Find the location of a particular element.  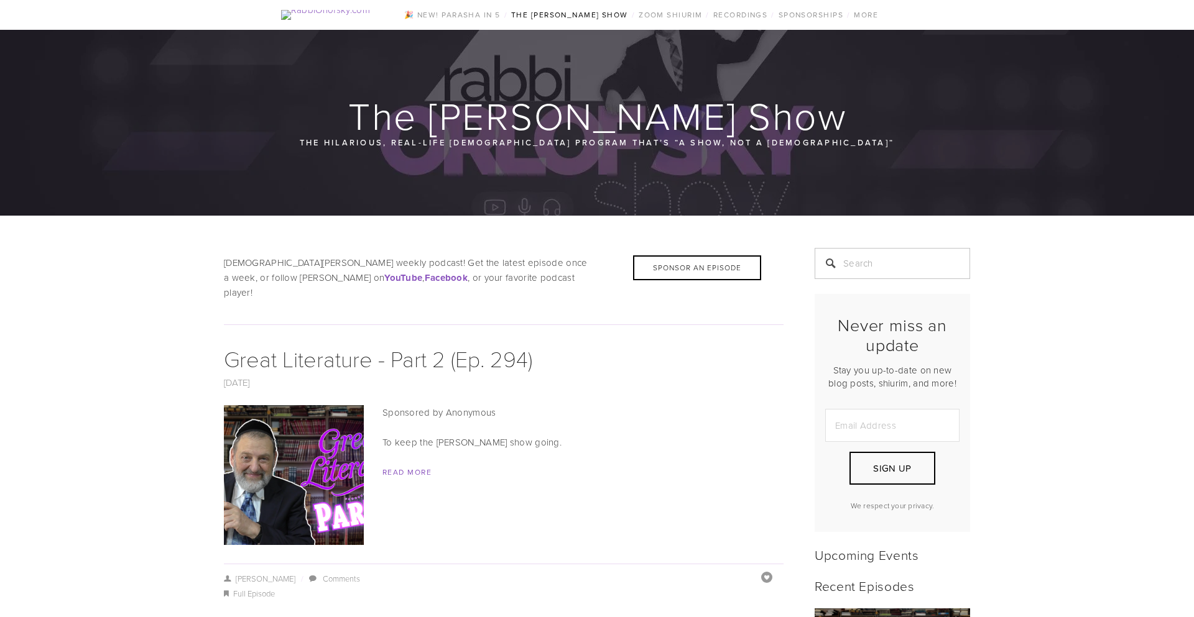

a: YouTube is located at coordinates (403, 277).